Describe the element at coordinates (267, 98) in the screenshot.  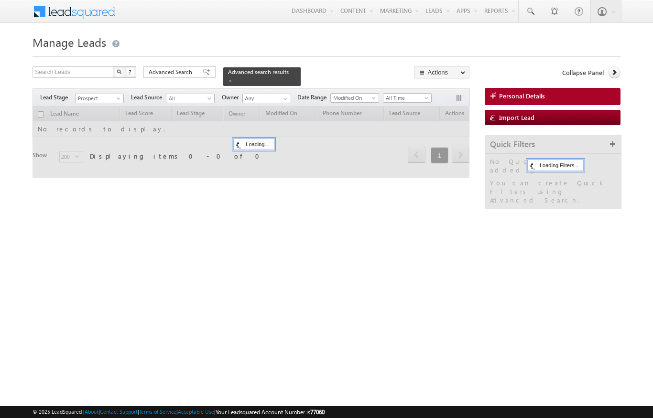
I see `input: Type to Search` at that location.